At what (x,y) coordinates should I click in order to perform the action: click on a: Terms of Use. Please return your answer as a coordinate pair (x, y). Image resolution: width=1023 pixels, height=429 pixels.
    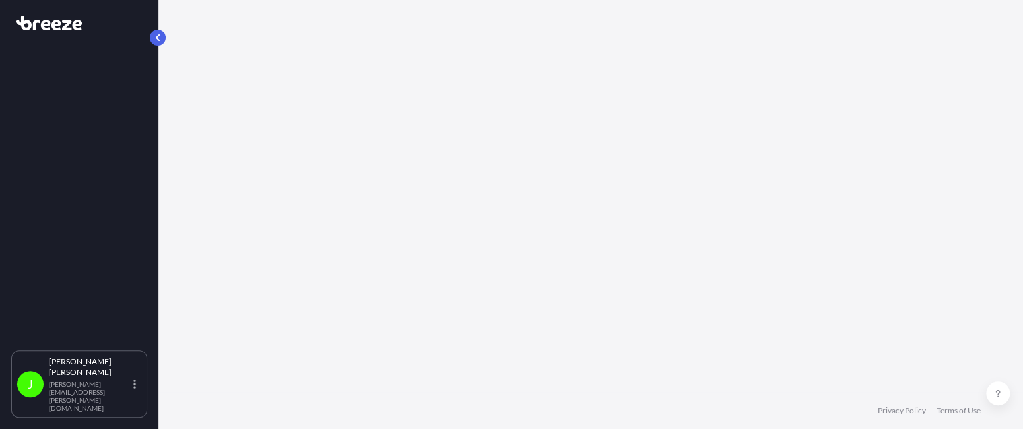
    Looking at the image, I should click on (958, 410).